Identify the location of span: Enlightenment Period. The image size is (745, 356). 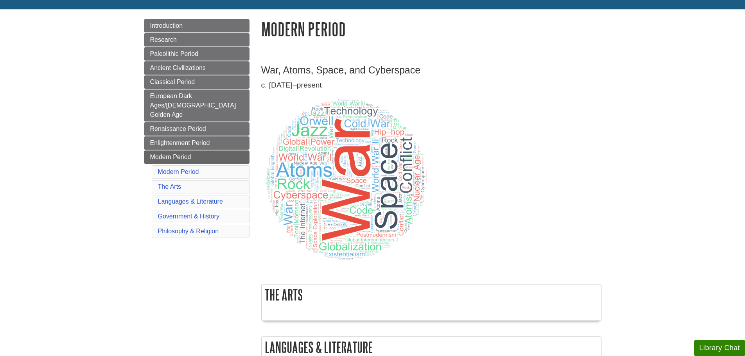
(180, 143).